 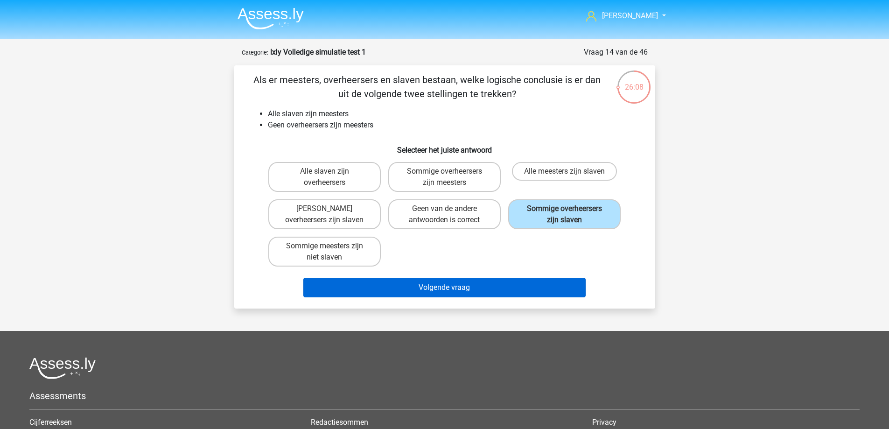 I want to click on div: Vraag 14 van de 46, so click(x=616, y=52).